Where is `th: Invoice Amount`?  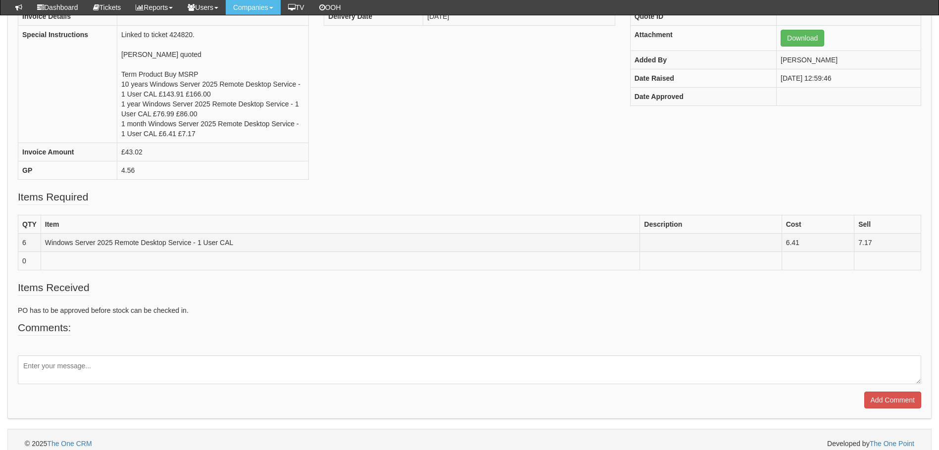 th: Invoice Amount is located at coordinates (68, 152).